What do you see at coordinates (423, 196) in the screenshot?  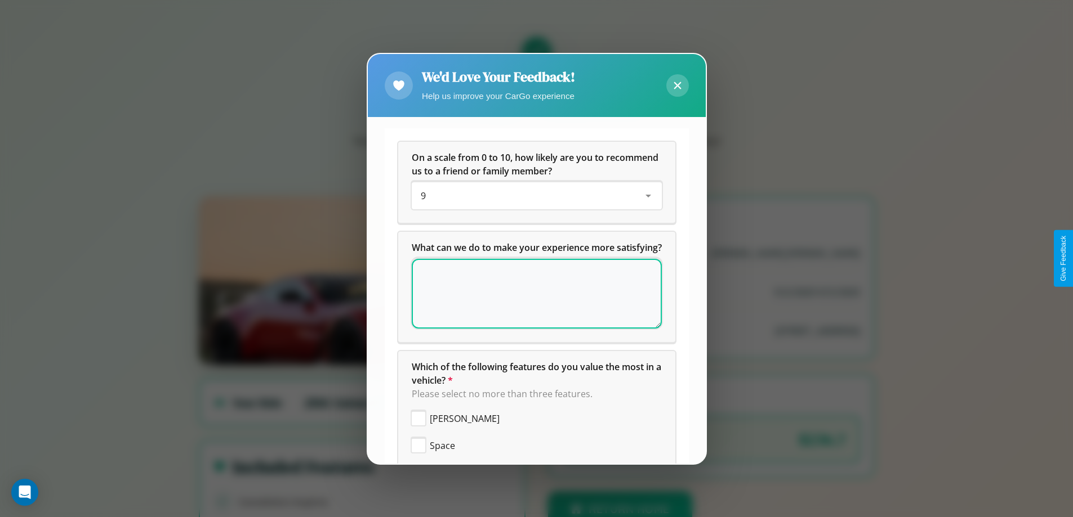 I see `span: 9` at bounding box center [423, 196].